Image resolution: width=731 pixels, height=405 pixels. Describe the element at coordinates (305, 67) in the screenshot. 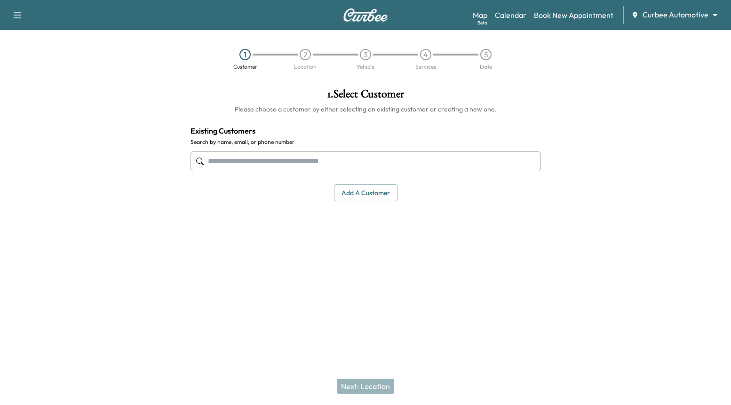

I see `div: Location` at that location.